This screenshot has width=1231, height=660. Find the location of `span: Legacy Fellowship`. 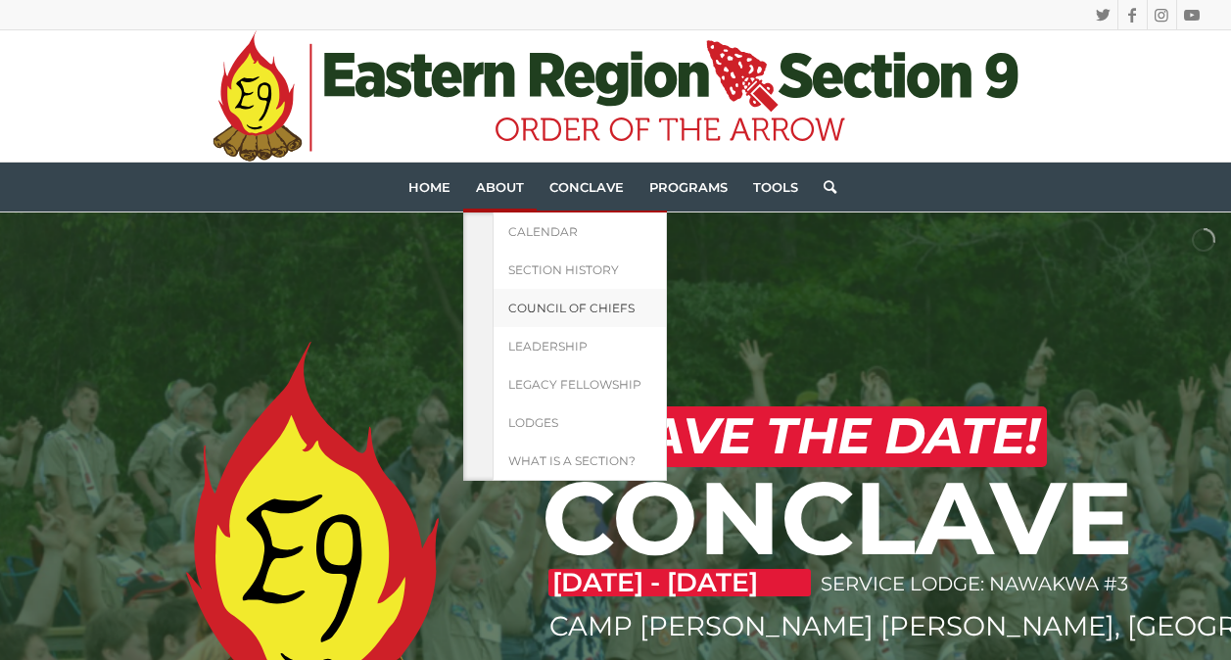

span: Legacy Fellowship is located at coordinates (575, 384).